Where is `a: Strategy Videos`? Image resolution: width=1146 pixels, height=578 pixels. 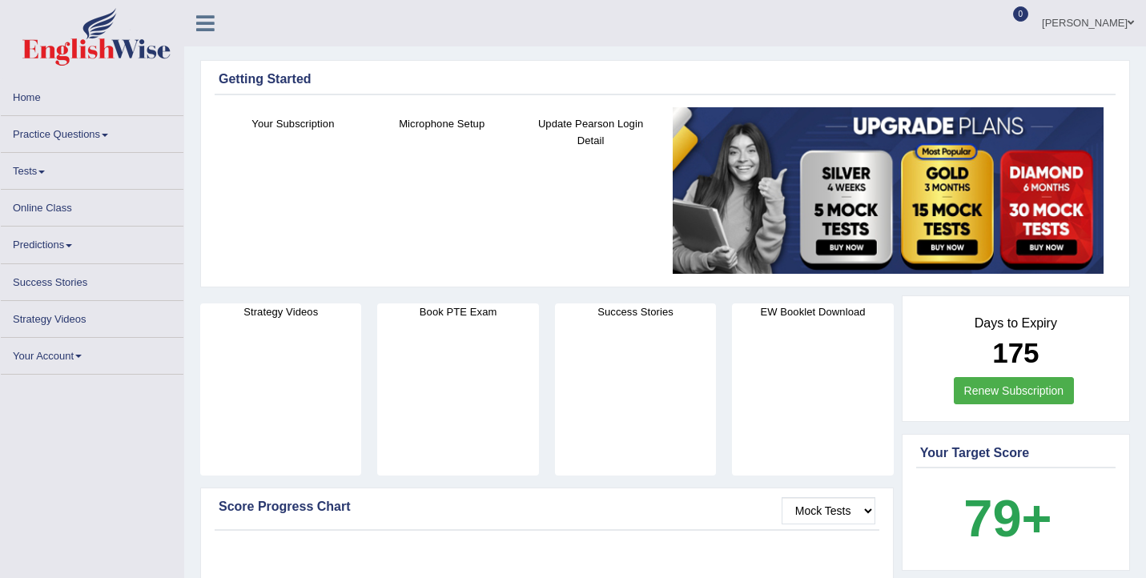
a: Strategy Videos is located at coordinates (92, 316).